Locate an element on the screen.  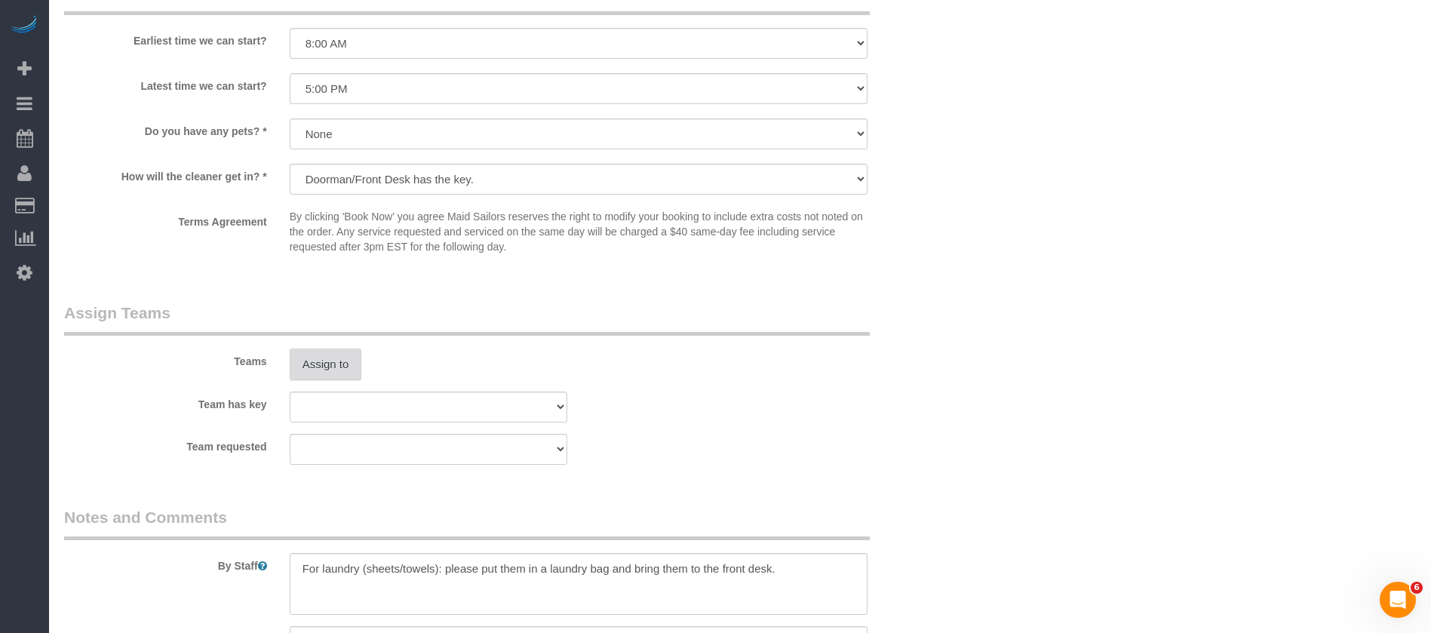
legend: Assign Teams is located at coordinates (467, 318).